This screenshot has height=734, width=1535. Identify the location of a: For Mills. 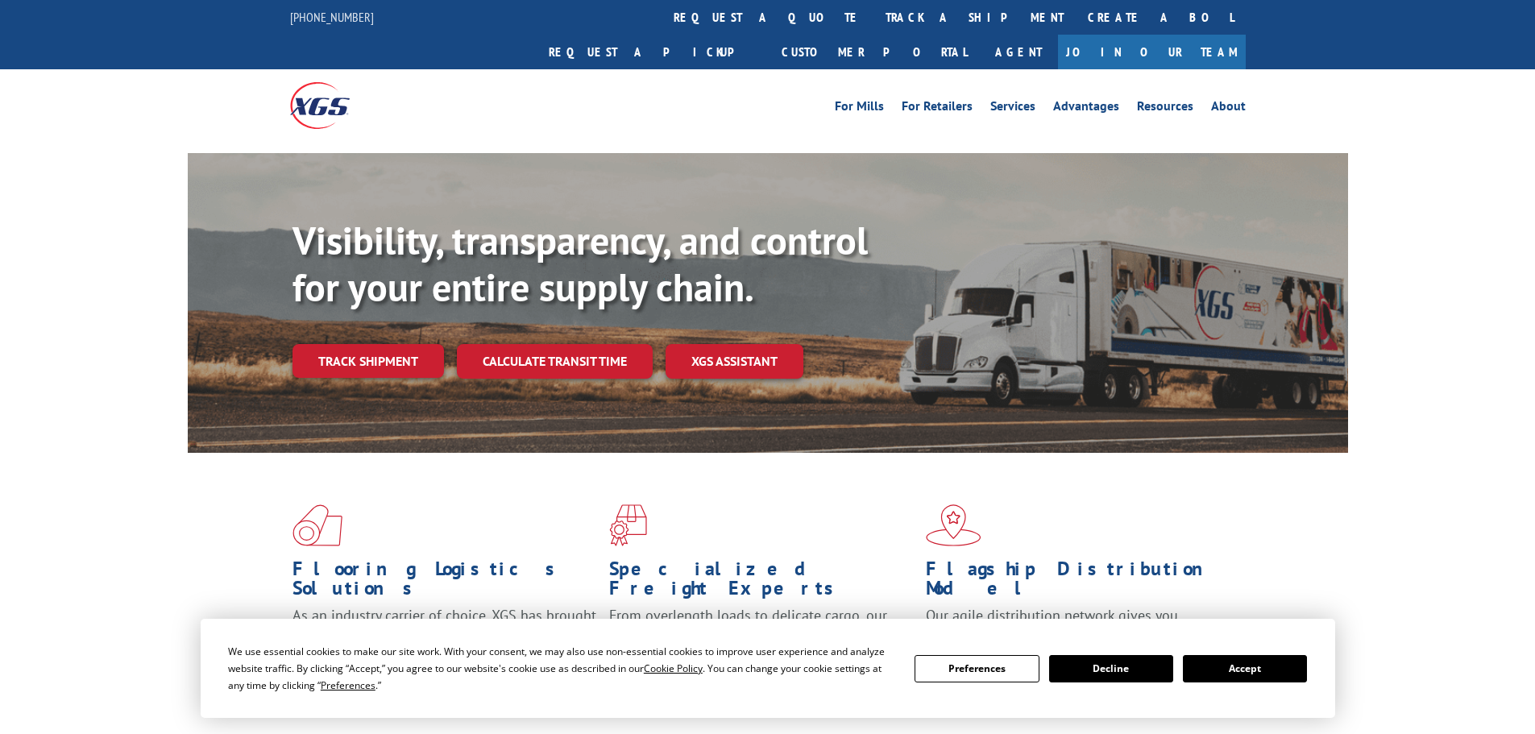
(859, 109).